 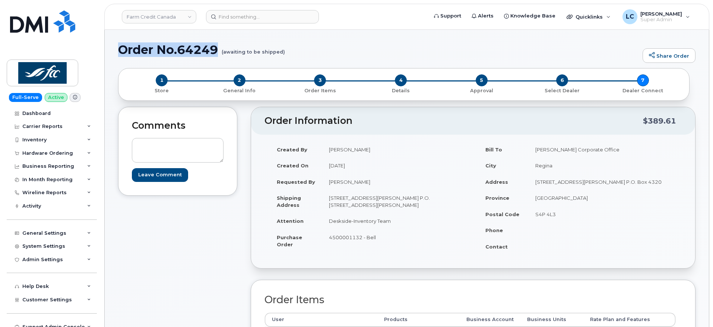 I want to click on th: Rate Plan and Features, so click(x=629, y=320).